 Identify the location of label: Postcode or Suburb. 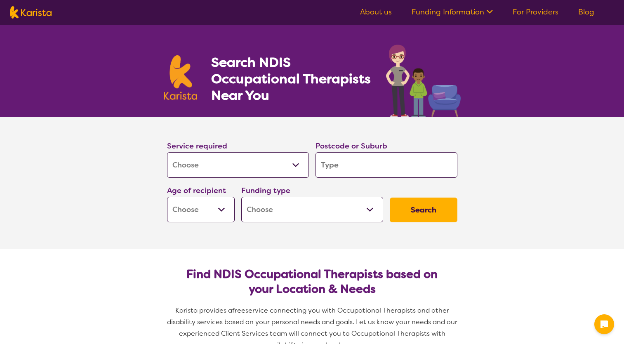
(352, 146).